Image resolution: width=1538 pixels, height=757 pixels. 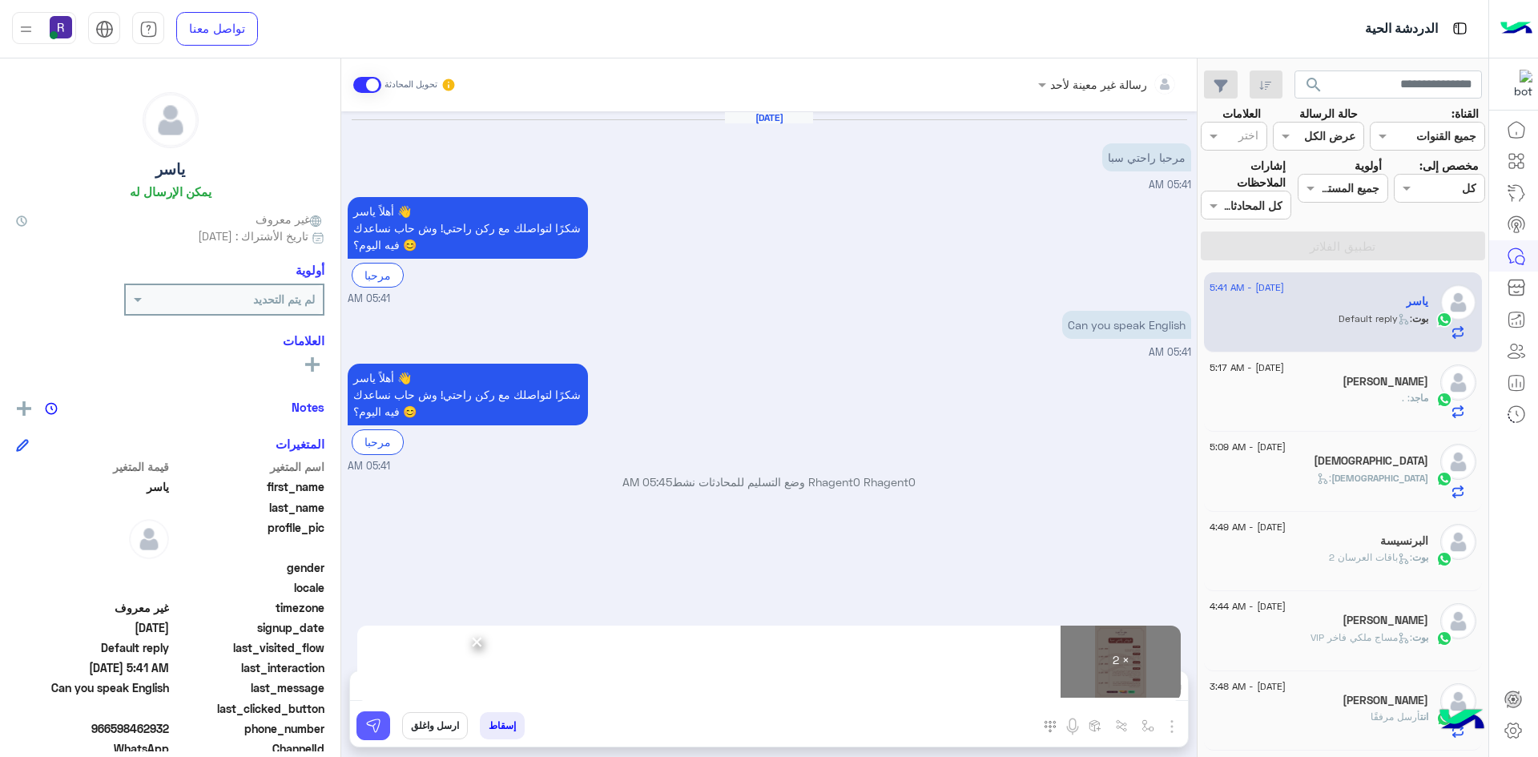 I want to click on label: مخصص إلى:, so click(x=1449, y=165).